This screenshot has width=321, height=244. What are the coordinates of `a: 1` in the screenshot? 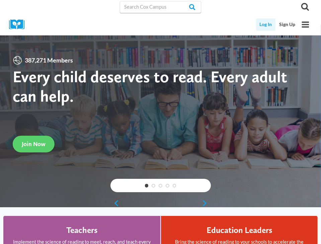 It's located at (146, 186).